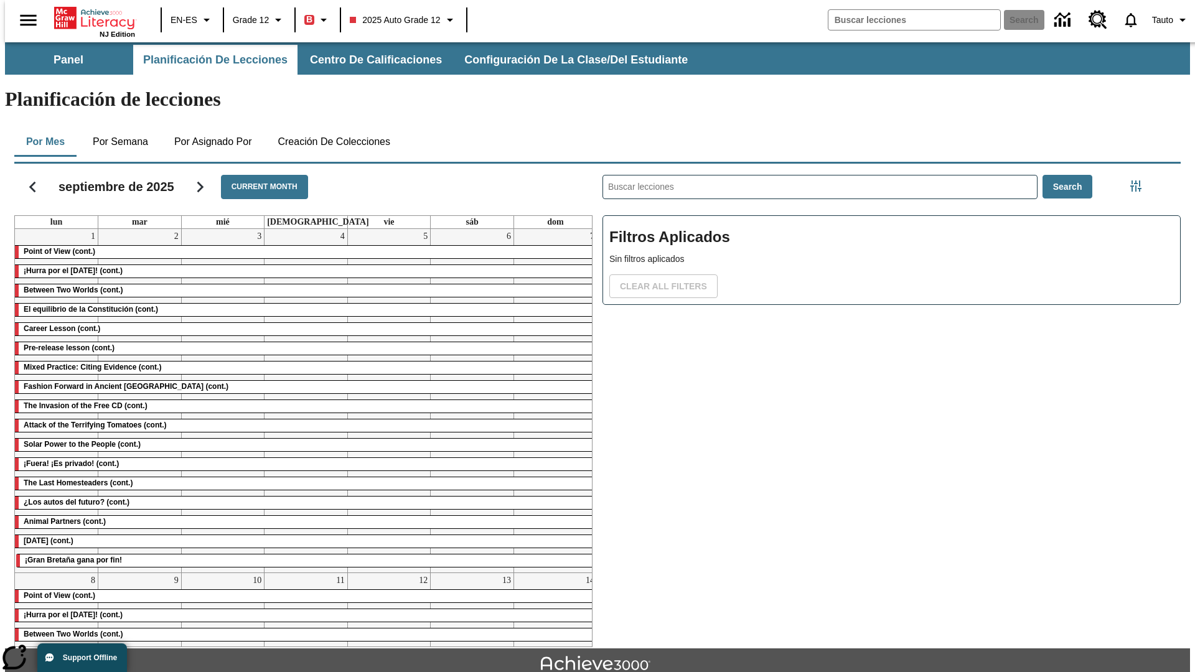 The width and height of the screenshot is (1195, 672). Describe the element at coordinates (403, 20) in the screenshot. I see `button: Class: 2025 Auto Grade 12, Selecciona una clase` at that location.